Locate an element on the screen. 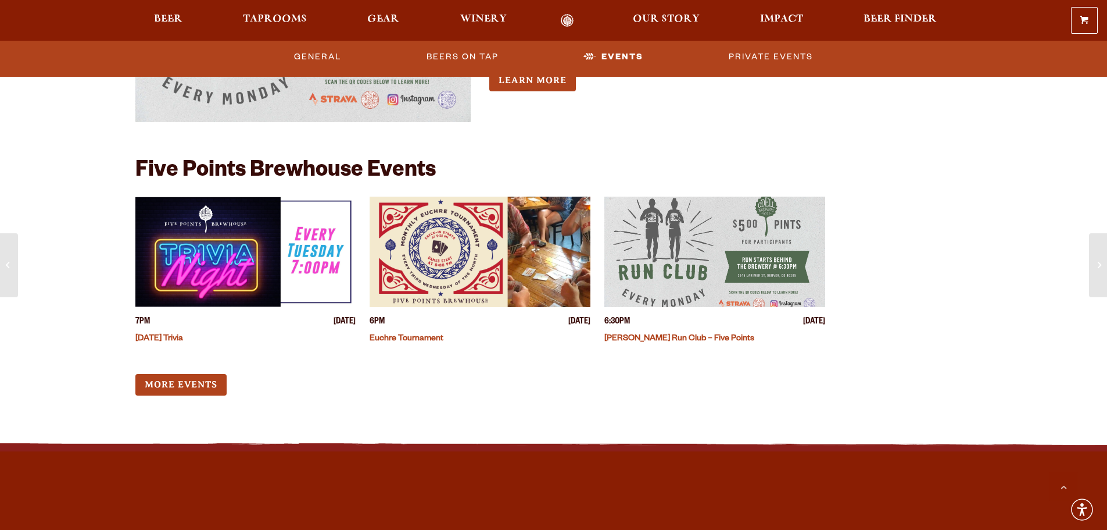 The height and width of the screenshot is (530, 1107). a: Scroll to top is located at coordinates (1064, 486).